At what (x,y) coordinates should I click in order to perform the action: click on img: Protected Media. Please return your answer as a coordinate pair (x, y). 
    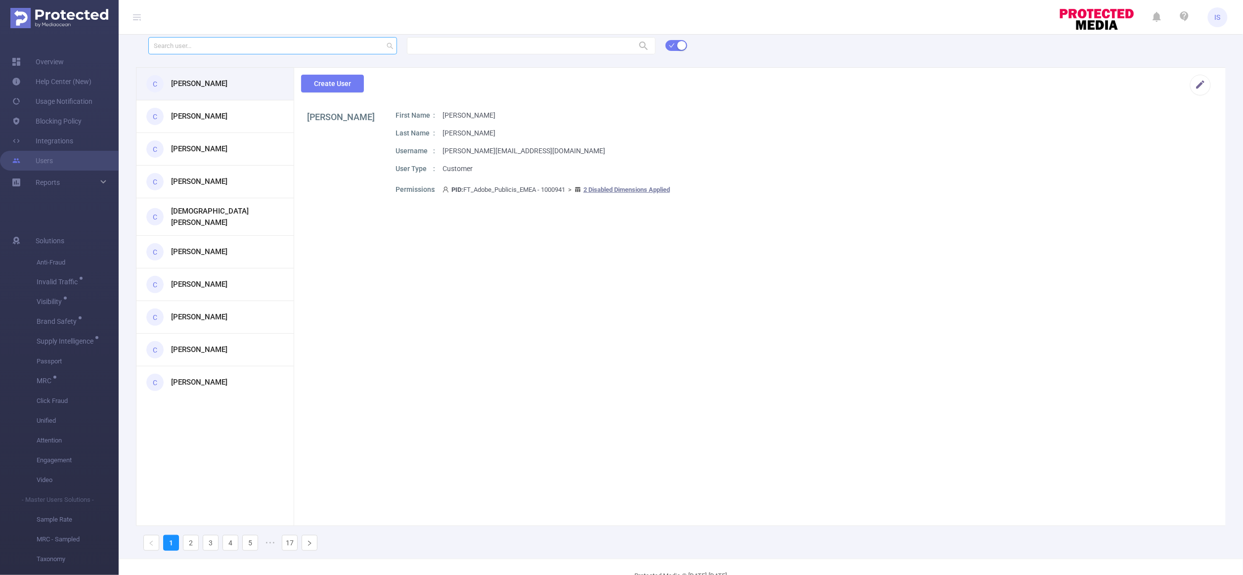
    Looking at the image, I should click on (59, 18).